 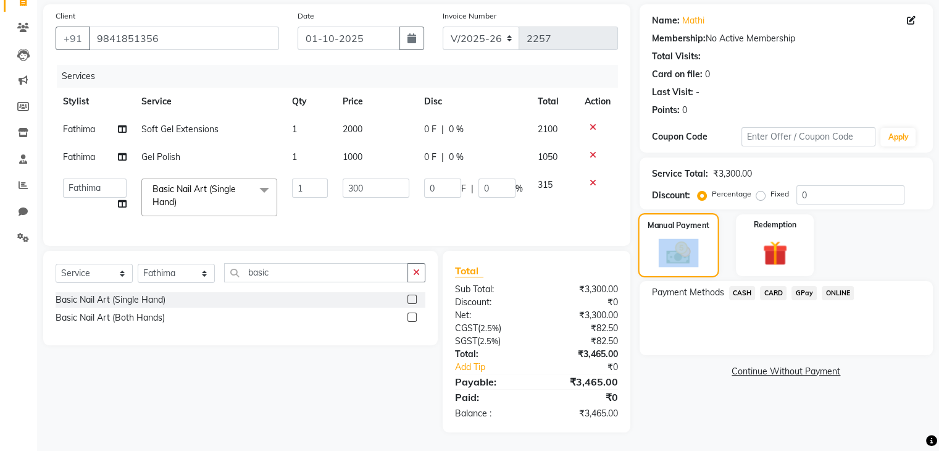 I want to click on img: _cash.svg, so click(x=679, y=253).